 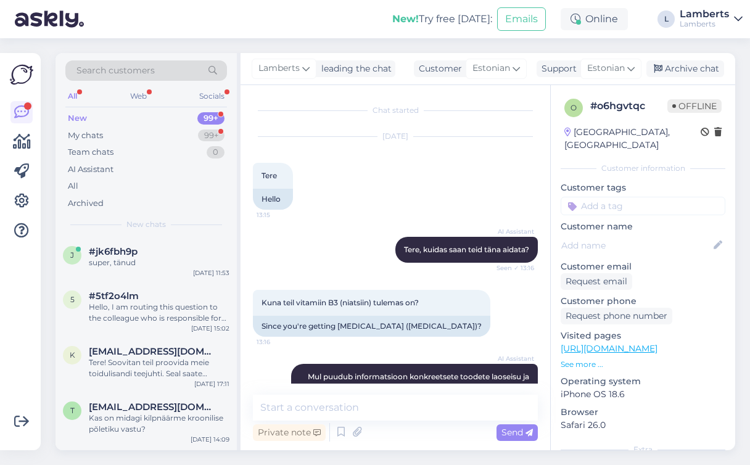 I want to click on b: New!, so click(x=405, y=19).